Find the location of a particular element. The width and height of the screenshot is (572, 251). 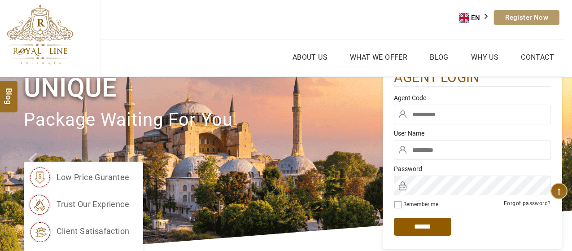

a: Why Us is located at coordinates (485, 57).